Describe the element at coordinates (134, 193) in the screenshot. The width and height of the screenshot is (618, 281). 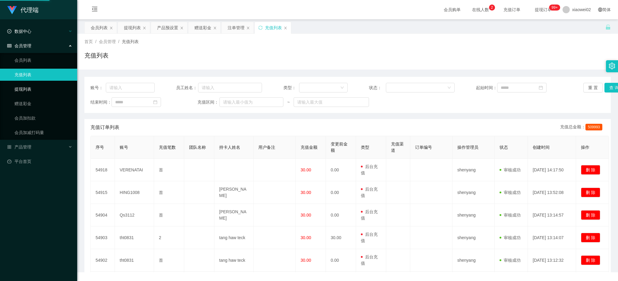
I see `td: HING1008` at that location.